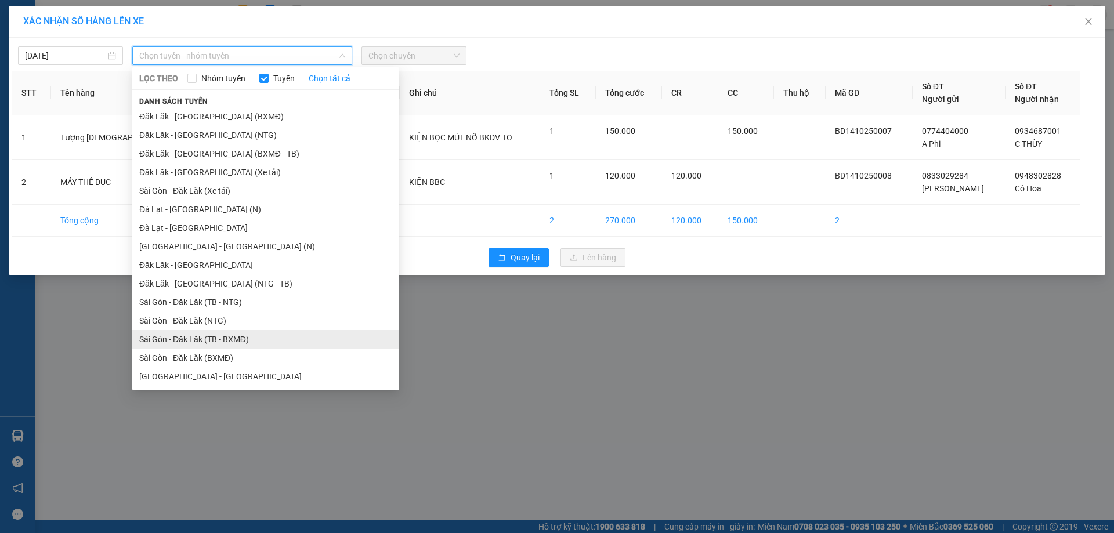  Describe the element at coordinates (746, 221) in the screenshot. I see `td: 150.000` at that location.